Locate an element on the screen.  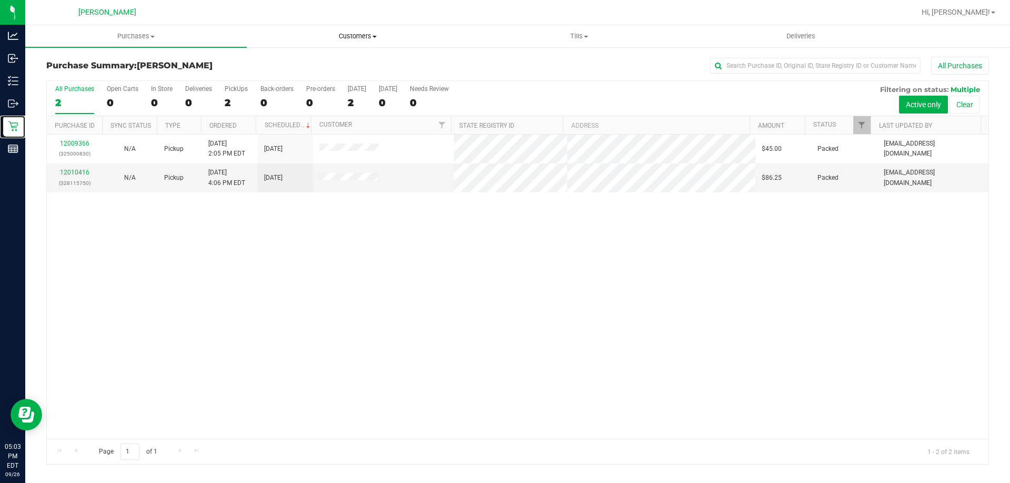
a: 12010416 is located at coordinates (75, 172).